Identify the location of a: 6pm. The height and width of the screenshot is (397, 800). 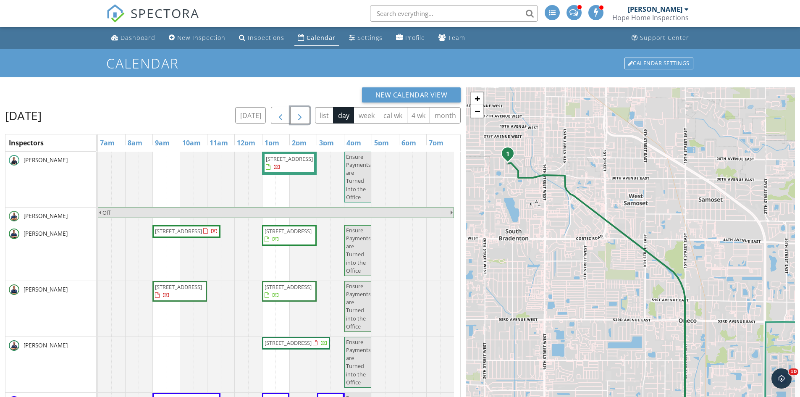
(409, 143).